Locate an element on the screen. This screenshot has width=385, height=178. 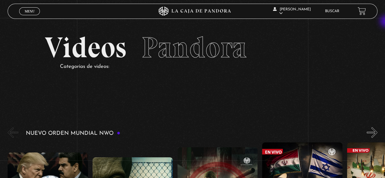
p: Categorías de videos: is located at coordinates (200, 67).